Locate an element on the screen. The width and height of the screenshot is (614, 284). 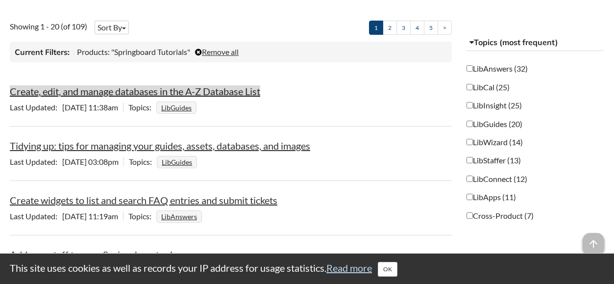
label: LibAnswers (32) is located at coordinates (497, 69).